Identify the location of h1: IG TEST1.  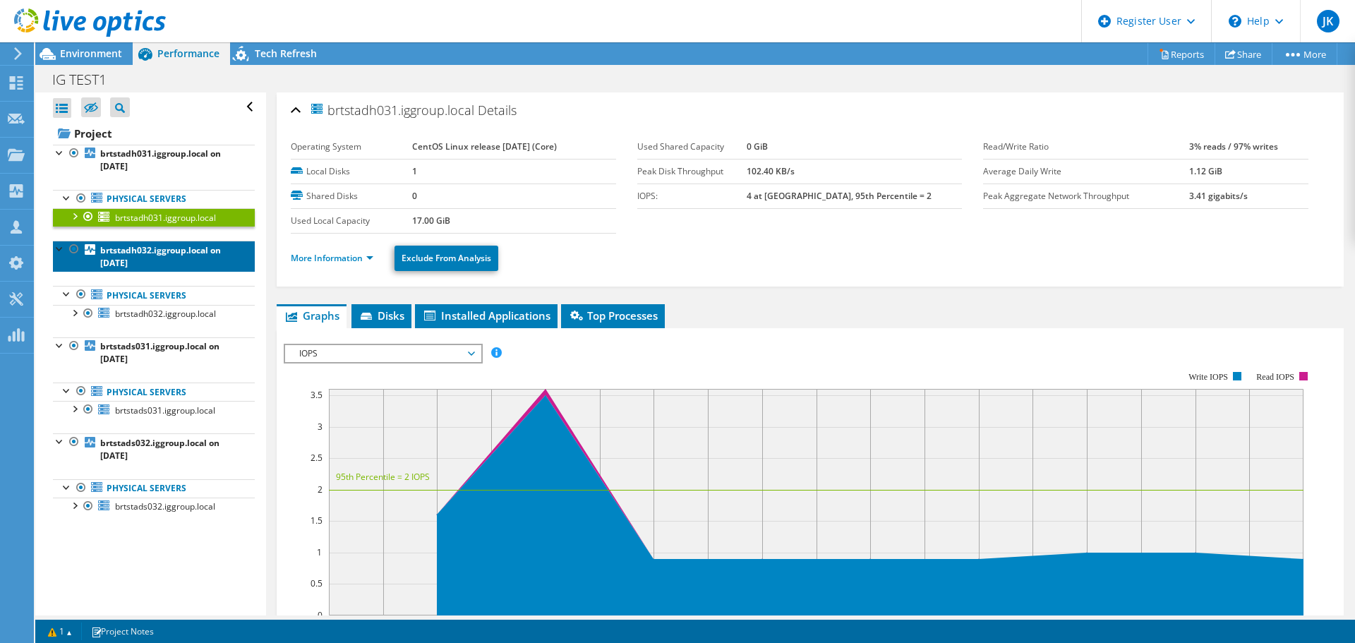
(87, 80).